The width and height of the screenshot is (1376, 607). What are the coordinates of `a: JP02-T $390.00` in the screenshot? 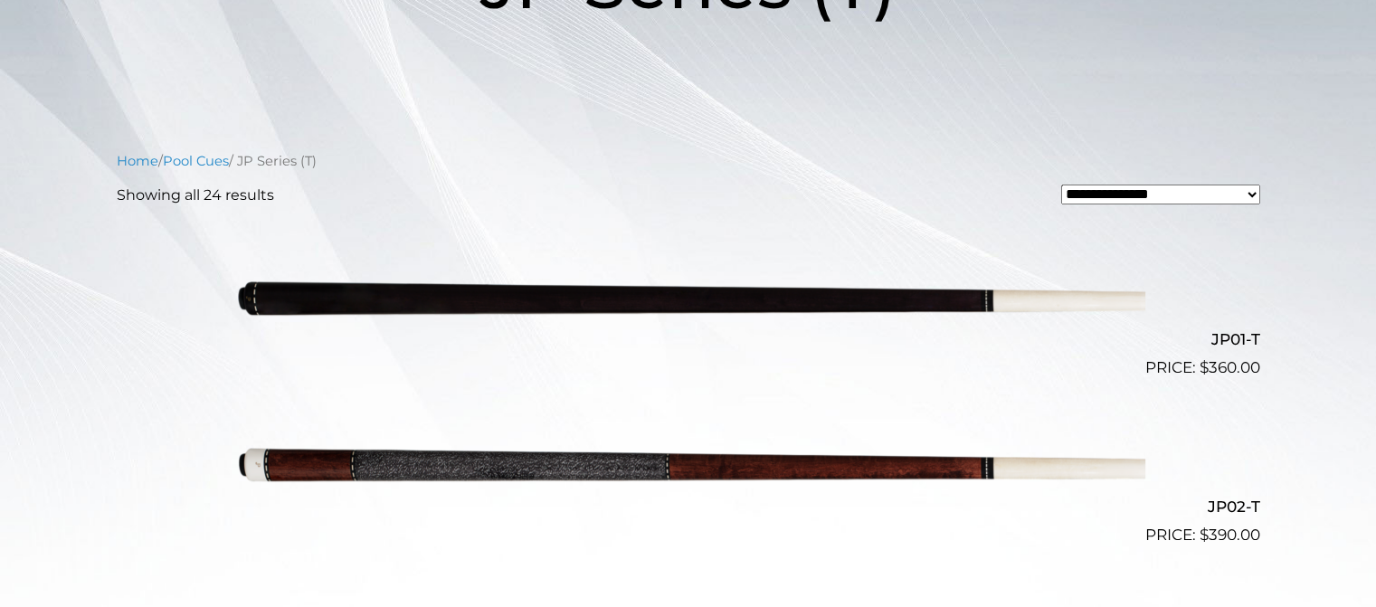 It's located at (688, 467).